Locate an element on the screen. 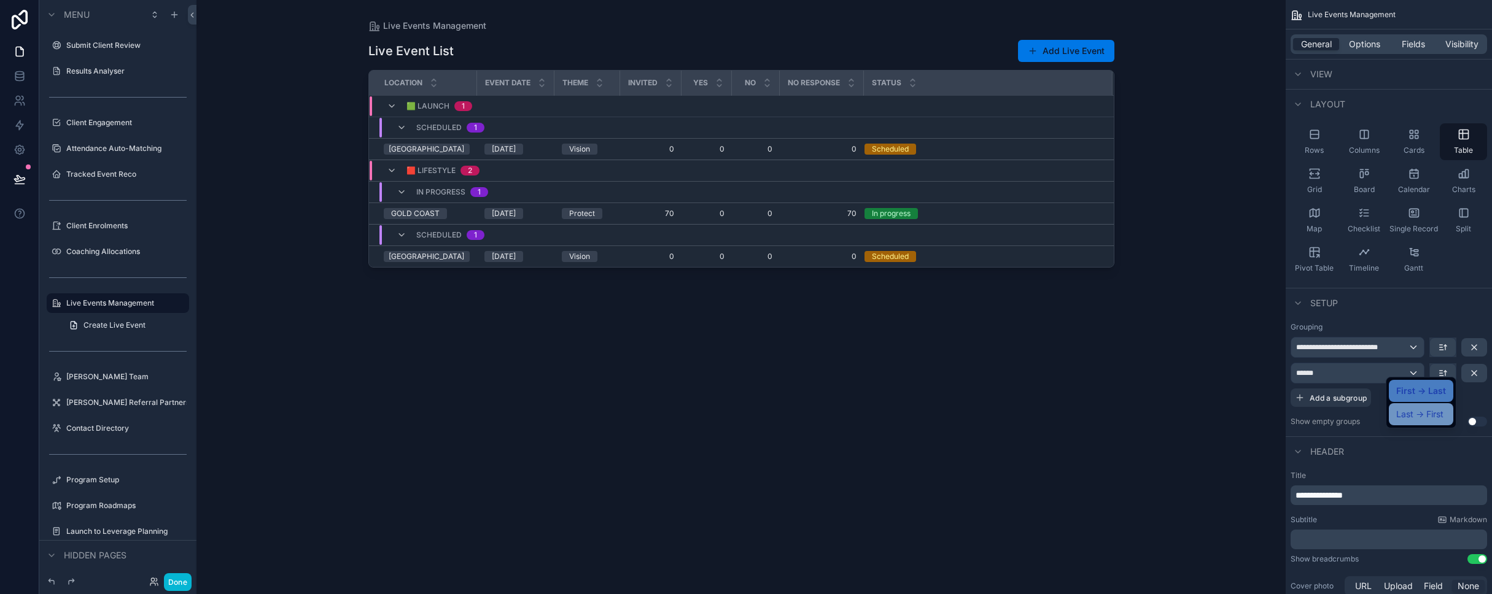  span: 🟥 Lifestyle is located at coordinates (431, 171).